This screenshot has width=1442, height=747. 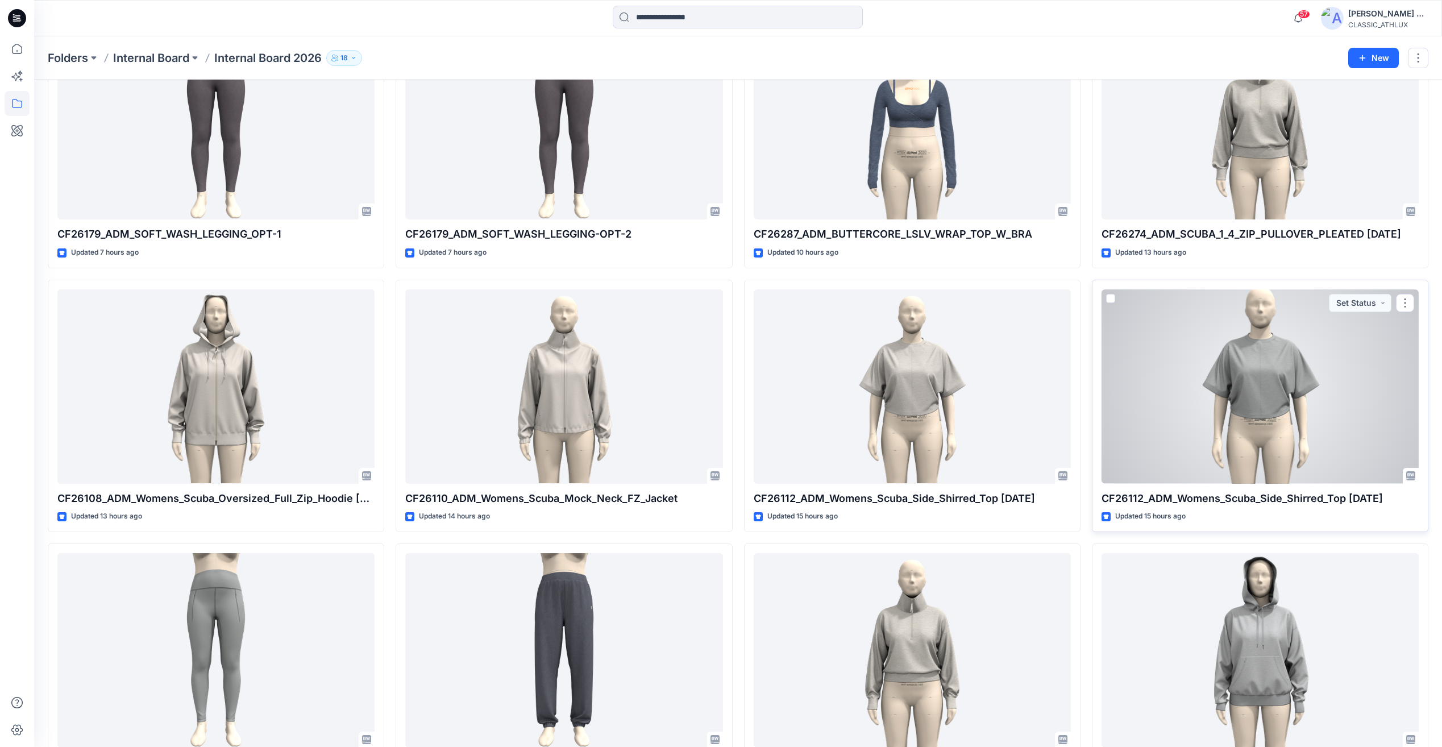 I want to click on a: CF26287_ADM_BUTTERCORE_LSLV_WRAP_TOP_W_BRA, so click(x=912, y=122).